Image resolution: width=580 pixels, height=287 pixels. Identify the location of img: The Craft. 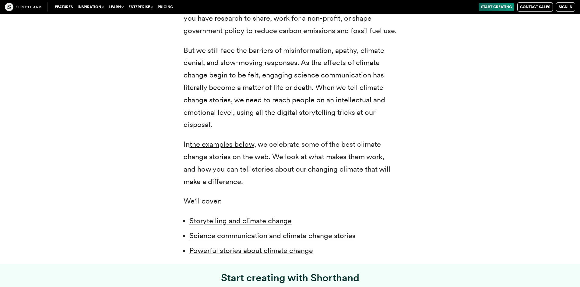
(23, 7).